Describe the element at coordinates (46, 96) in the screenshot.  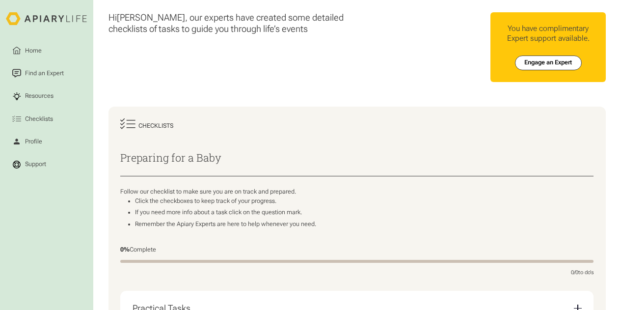
I see `a: Resources` at that location.